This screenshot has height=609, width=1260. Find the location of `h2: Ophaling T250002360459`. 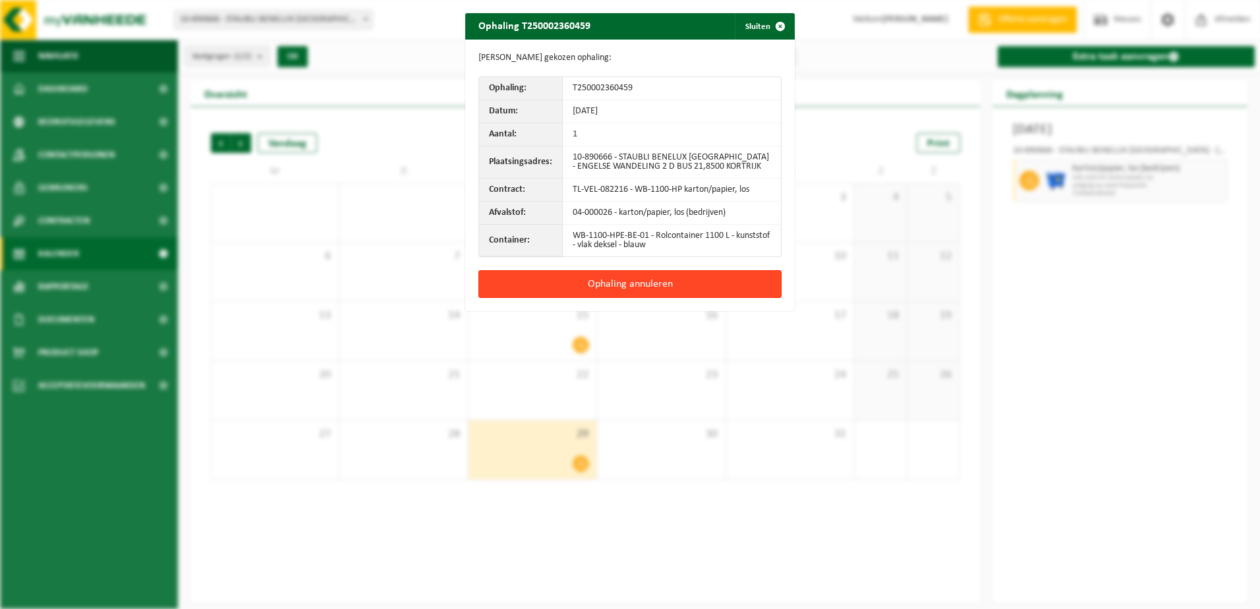

h2: Ophaling T250002360459 is located at coordinates (534, 26).